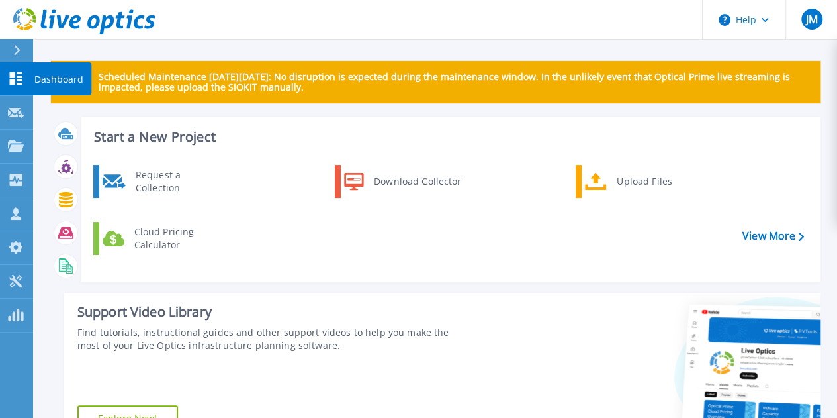  What do you see at coordinates (773, 236) in the screenshot?
I see `a: View More` at bounding box center [773, 236].